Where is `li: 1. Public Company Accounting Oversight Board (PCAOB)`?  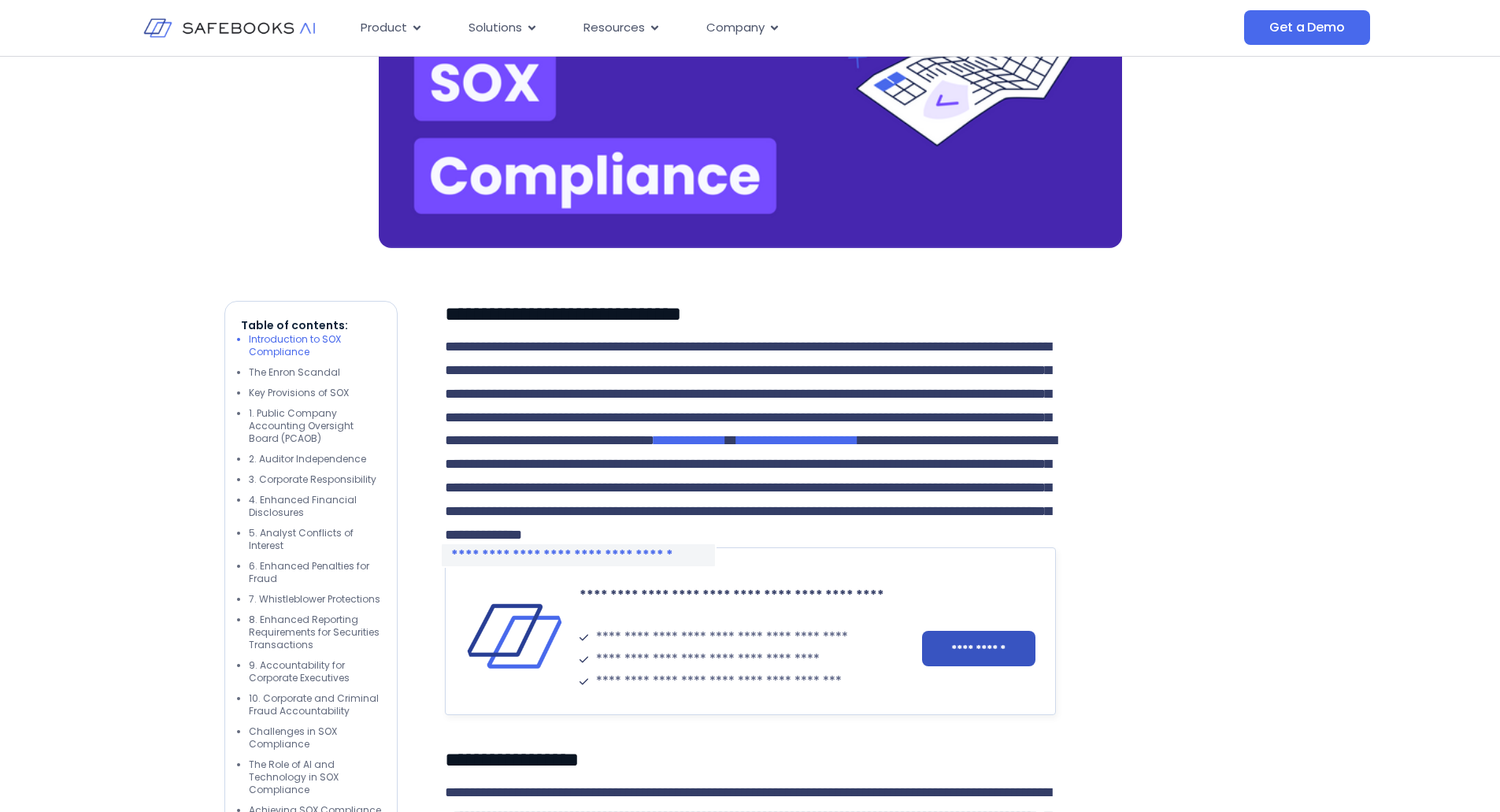 li: 1. Public Company Accounting Oversight Board (PCAOB) is located at coordinates (315, 426).